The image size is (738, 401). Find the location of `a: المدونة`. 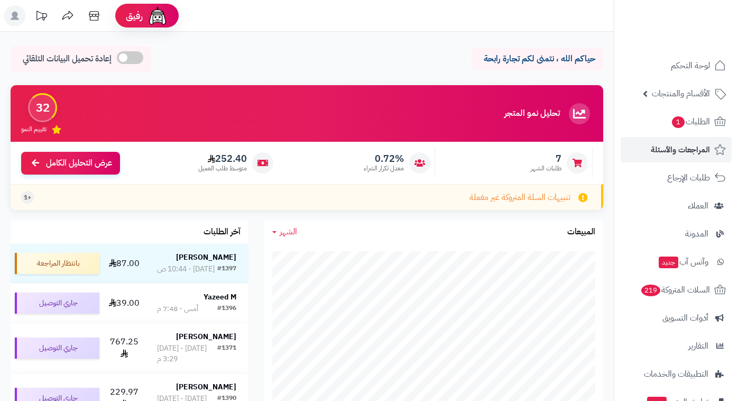

a: المدونة is located at coordinates (676, 234).